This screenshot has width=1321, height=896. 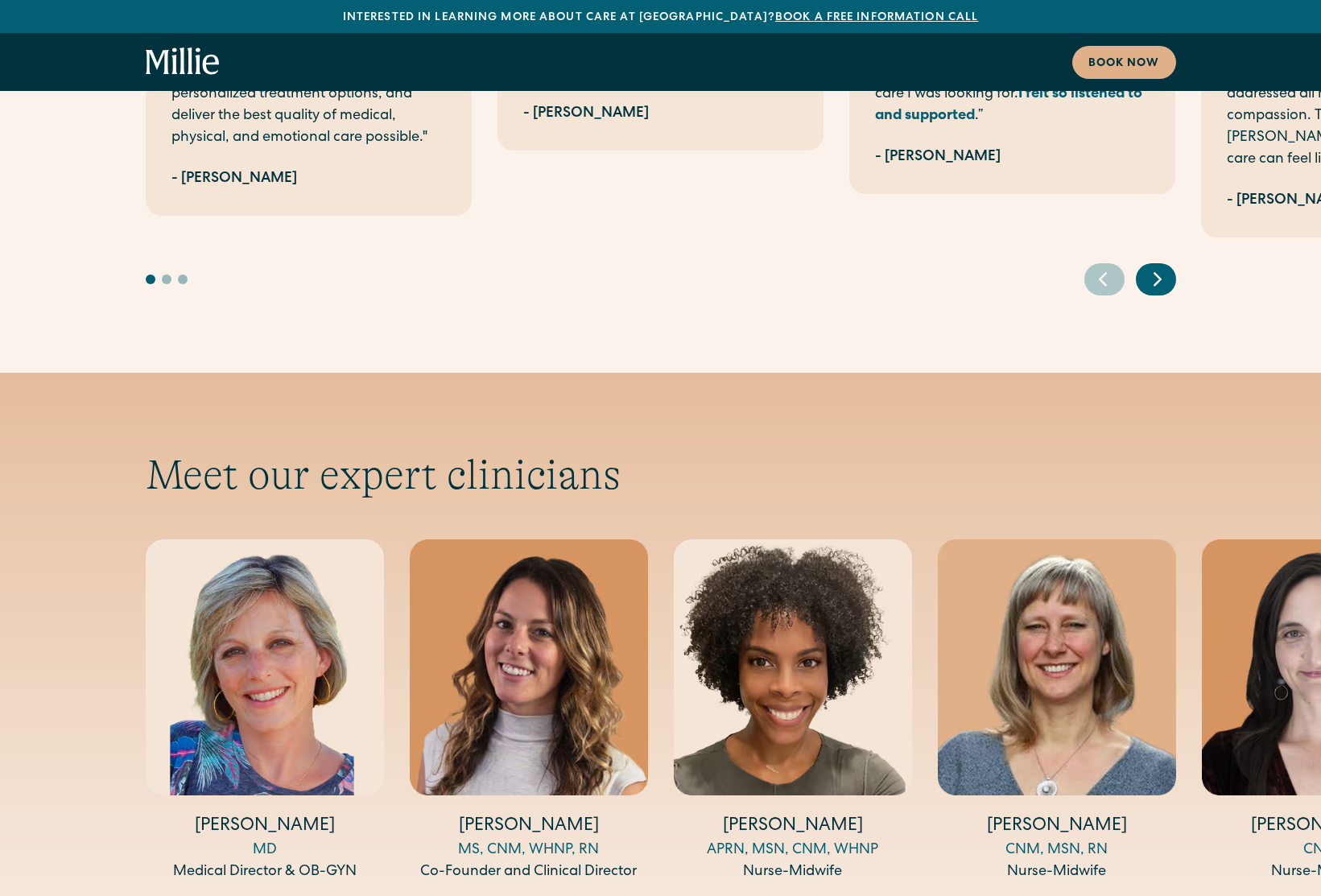 I want to click on a: Book a free information call, so click(x=876, y=18).